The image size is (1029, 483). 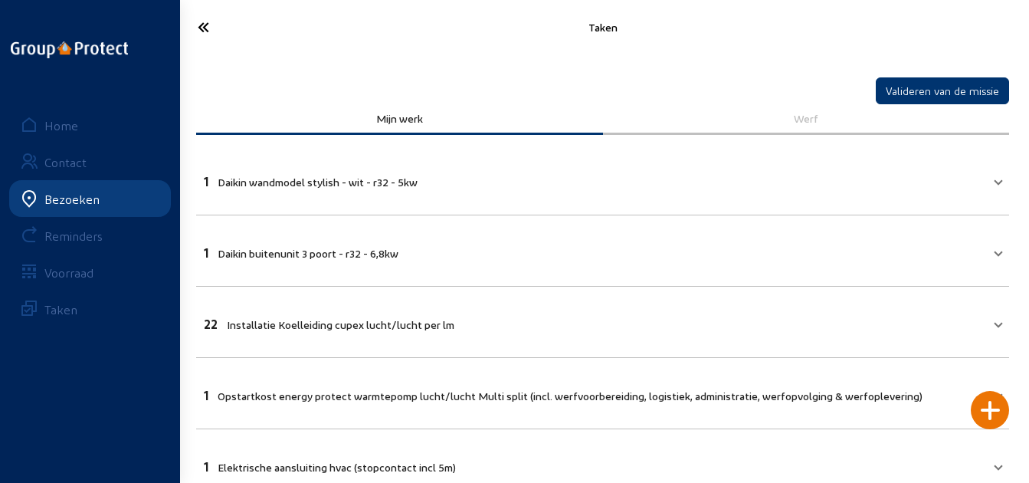 What do you see at coordinates (399, 118) in the screenshot?
I see `div: Mijn werk` at bounding box center [399, 118].